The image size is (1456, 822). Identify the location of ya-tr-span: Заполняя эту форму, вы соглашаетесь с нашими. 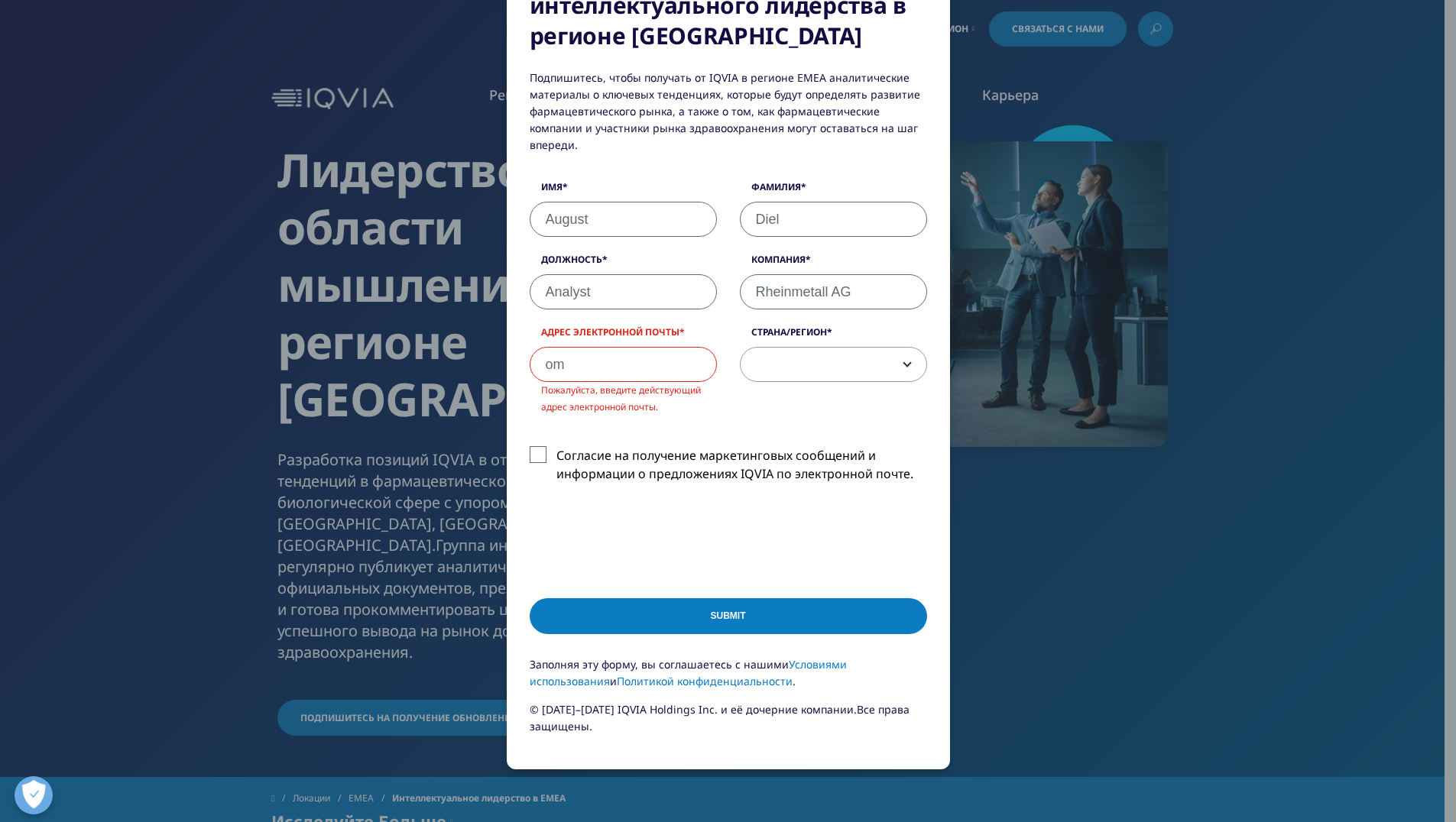
(659, 664).